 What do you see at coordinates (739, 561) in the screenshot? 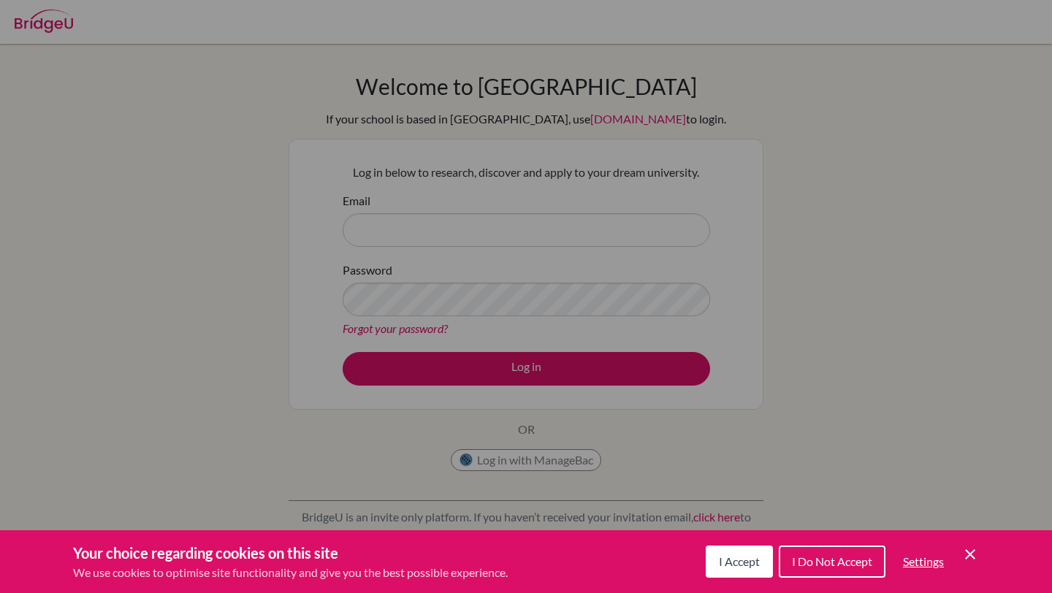
I see `span: I Accept` at bounding box center [739, 561].